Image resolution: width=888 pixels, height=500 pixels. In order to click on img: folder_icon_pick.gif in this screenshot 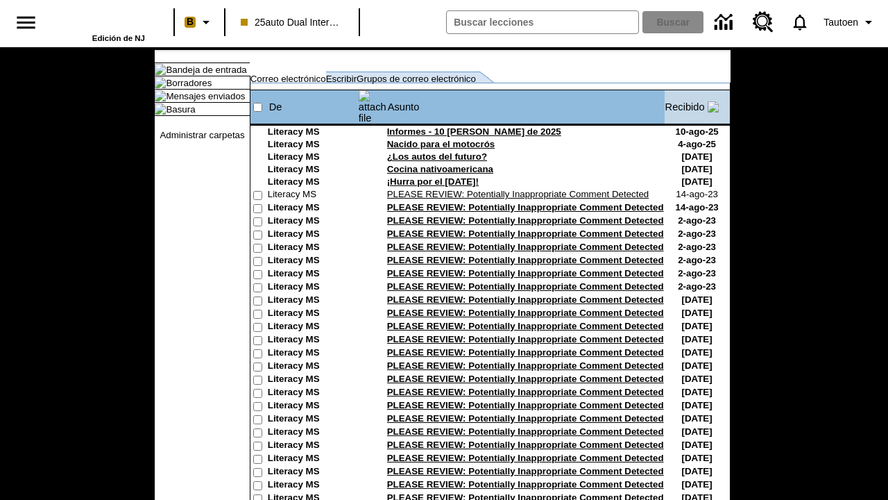, I will do `click(160, 69)`.